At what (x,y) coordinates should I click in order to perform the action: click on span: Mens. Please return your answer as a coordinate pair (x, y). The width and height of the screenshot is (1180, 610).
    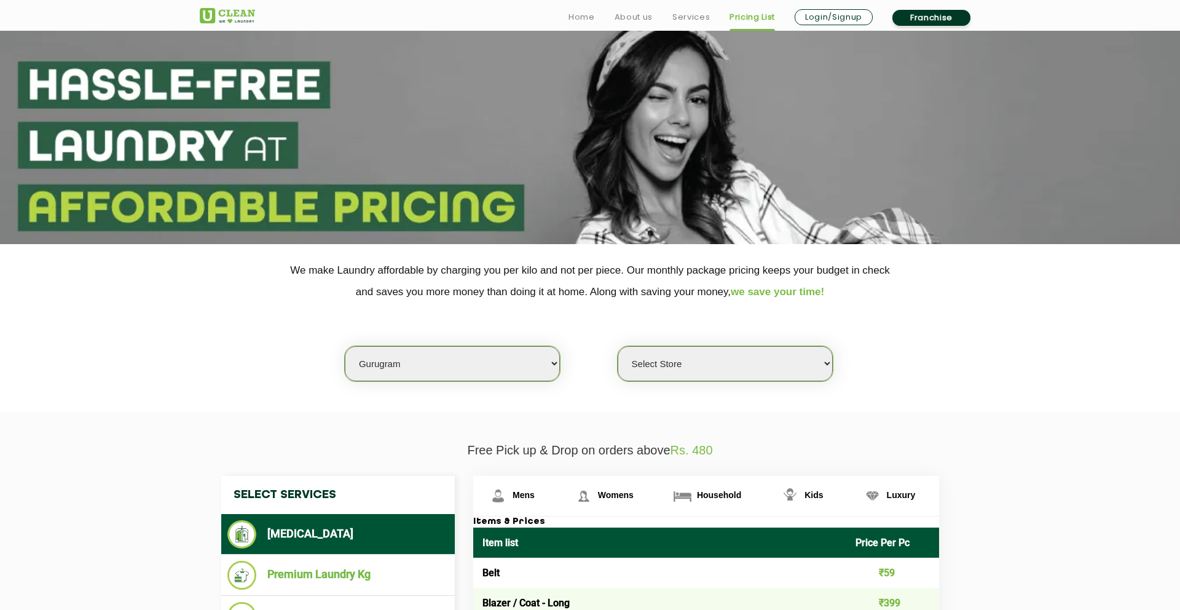
    Looking at the image, I should click on (524, 495).